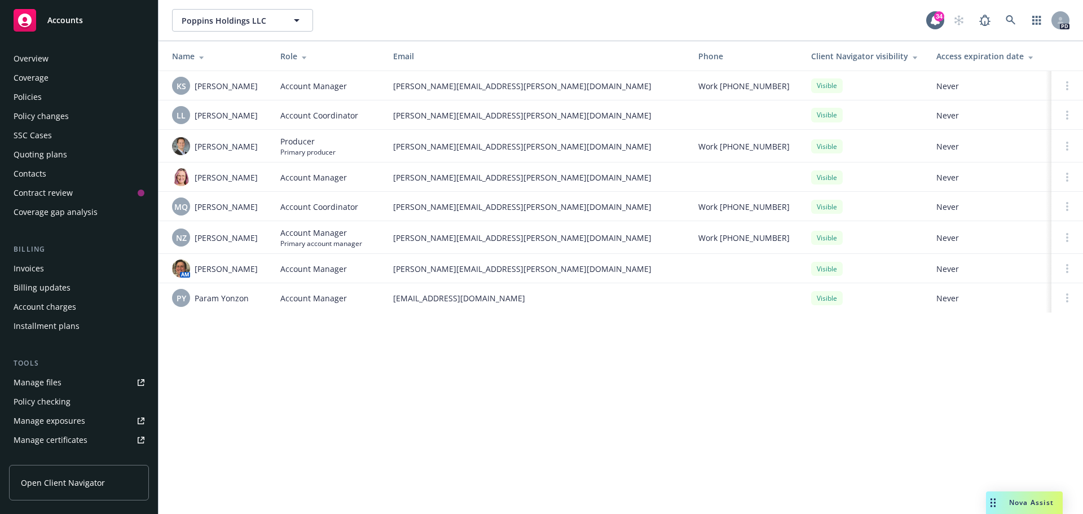 This screenshot has height=514, width=1083. What do you see at coordinates (308, 152) in the screenshot?
I see `span: Primary producer` at bounding box center [308, 152].